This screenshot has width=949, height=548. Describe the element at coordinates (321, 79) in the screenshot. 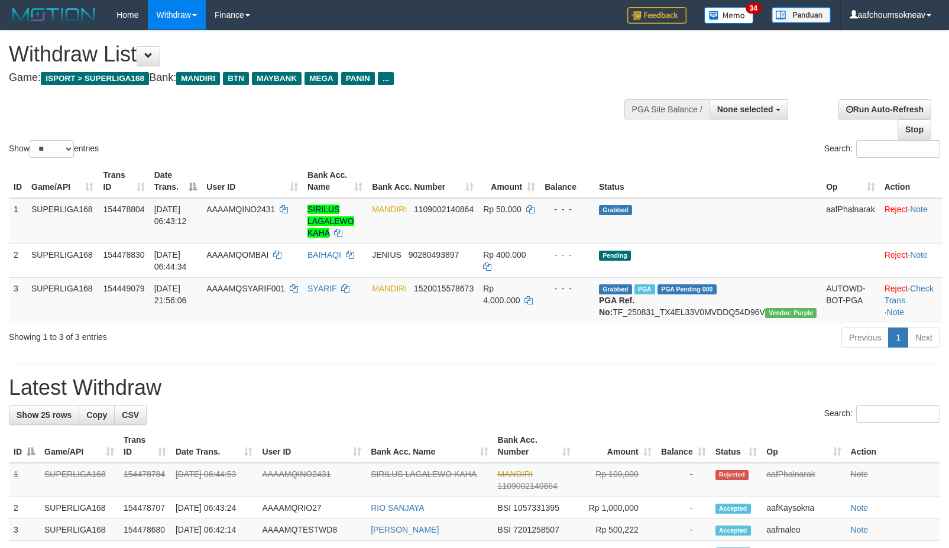

I see `span: MEGA` at that location.